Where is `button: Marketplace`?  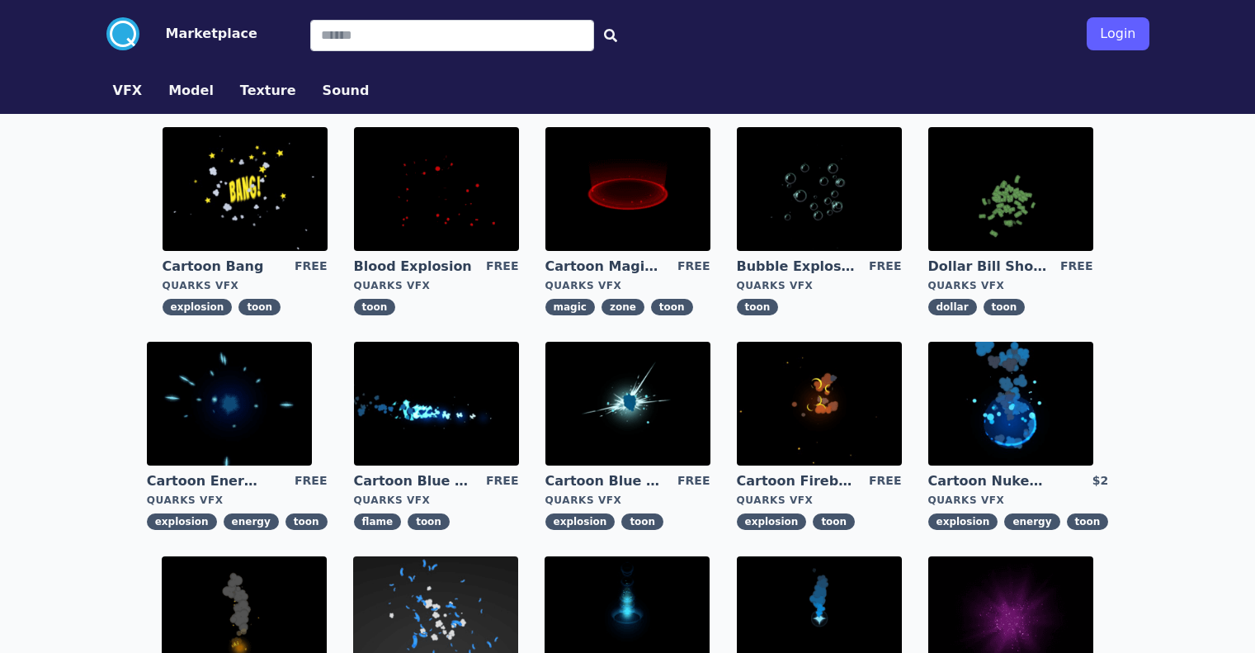
button: Marketplace is located at coordinates (211, 34).